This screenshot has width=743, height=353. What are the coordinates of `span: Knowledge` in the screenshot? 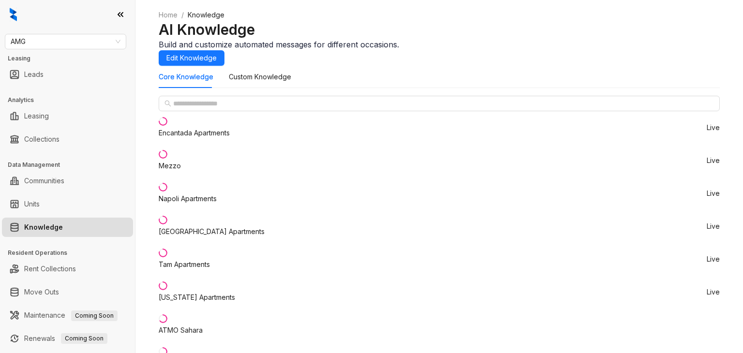 It's located at (206, 15).